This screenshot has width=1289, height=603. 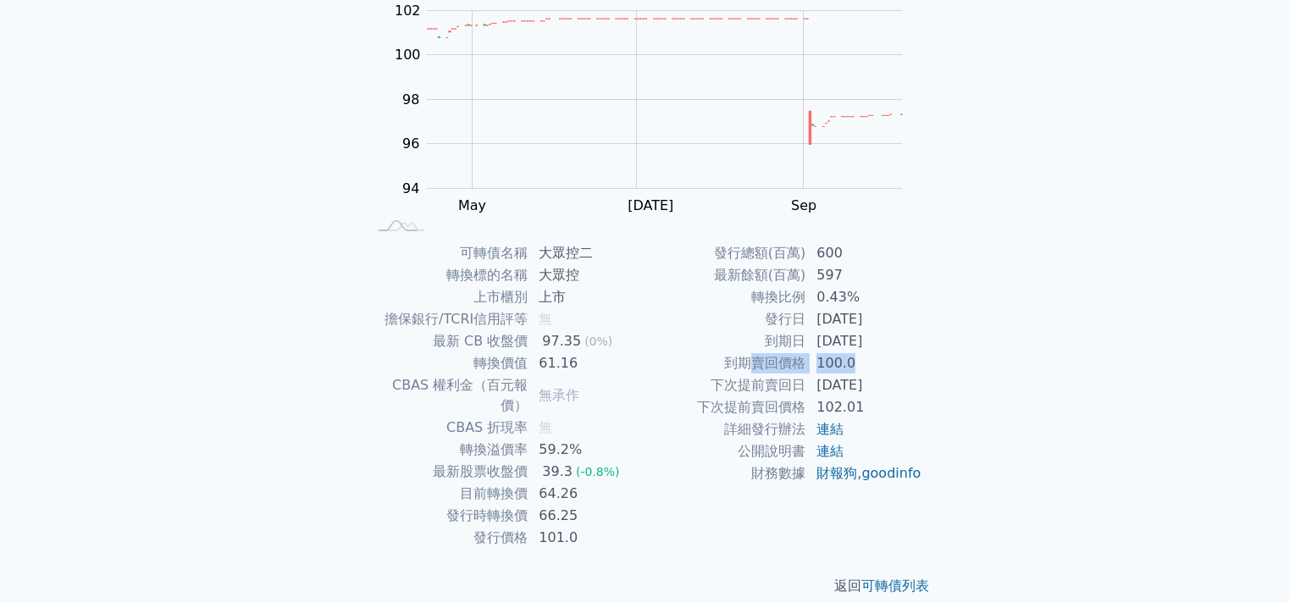 I want to click on td: 最新餘額(百萬), so click(x=725, y=275).